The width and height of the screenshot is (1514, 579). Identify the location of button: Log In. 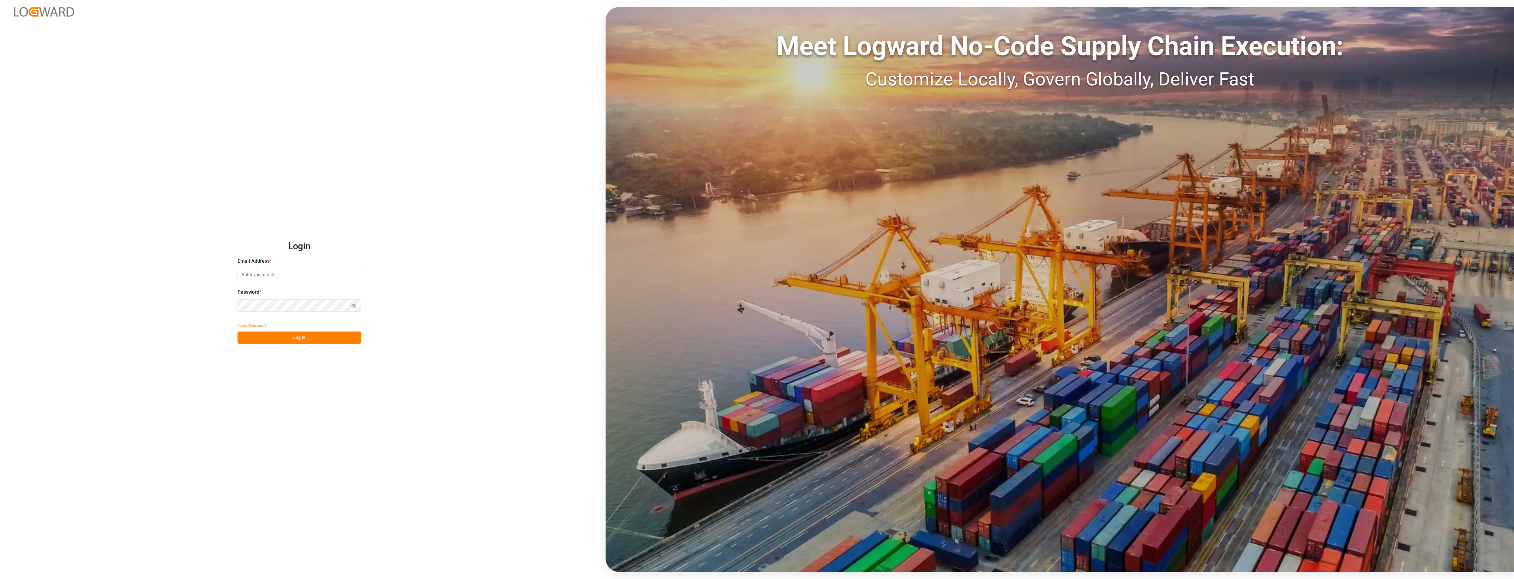
(299, 337).